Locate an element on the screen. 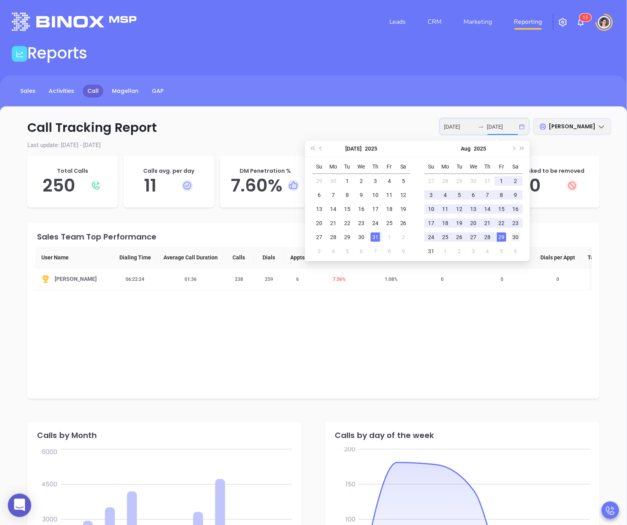 The width and height of the screenshot is (627, 525). td: 2025-07-07 is located at coordinates (333, 195).